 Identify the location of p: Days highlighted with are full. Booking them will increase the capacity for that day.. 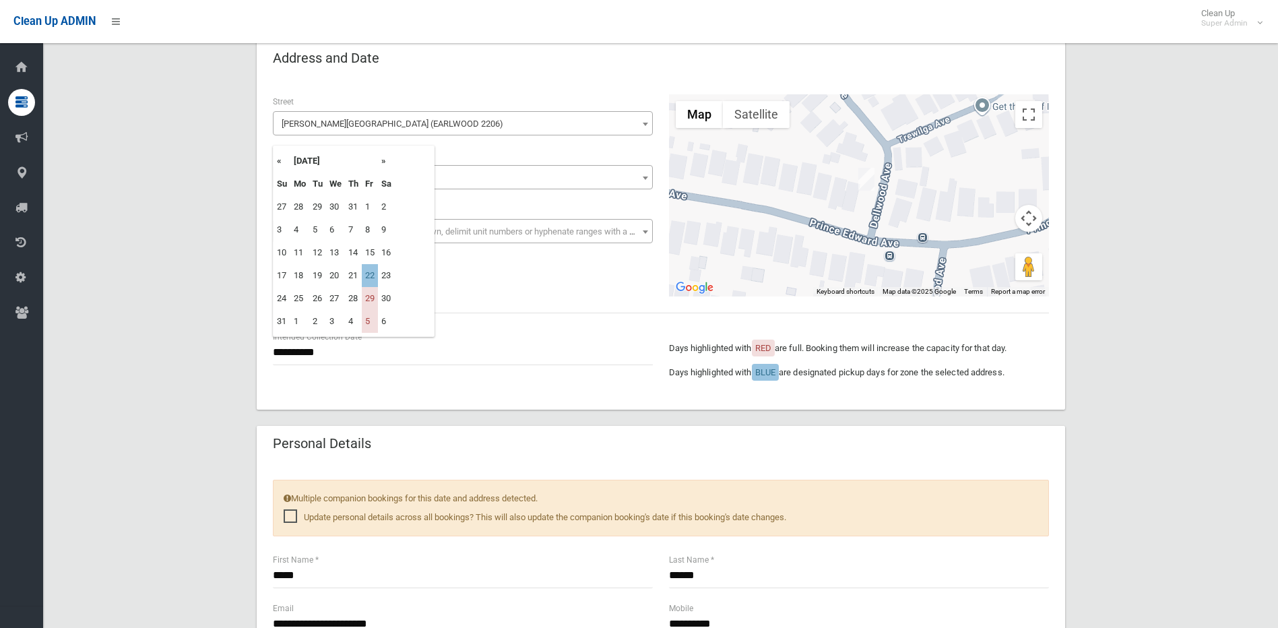
(859, 348).